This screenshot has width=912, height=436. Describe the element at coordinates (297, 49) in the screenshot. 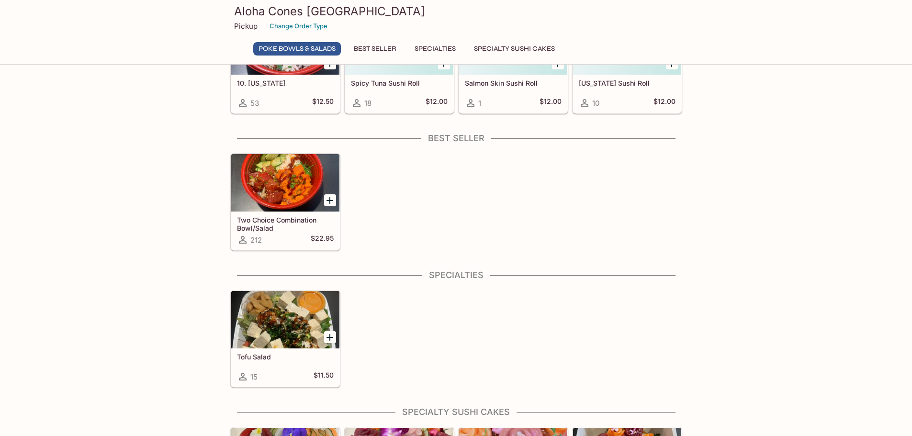

I see `button: Poke Bowls & Salads` at that location.